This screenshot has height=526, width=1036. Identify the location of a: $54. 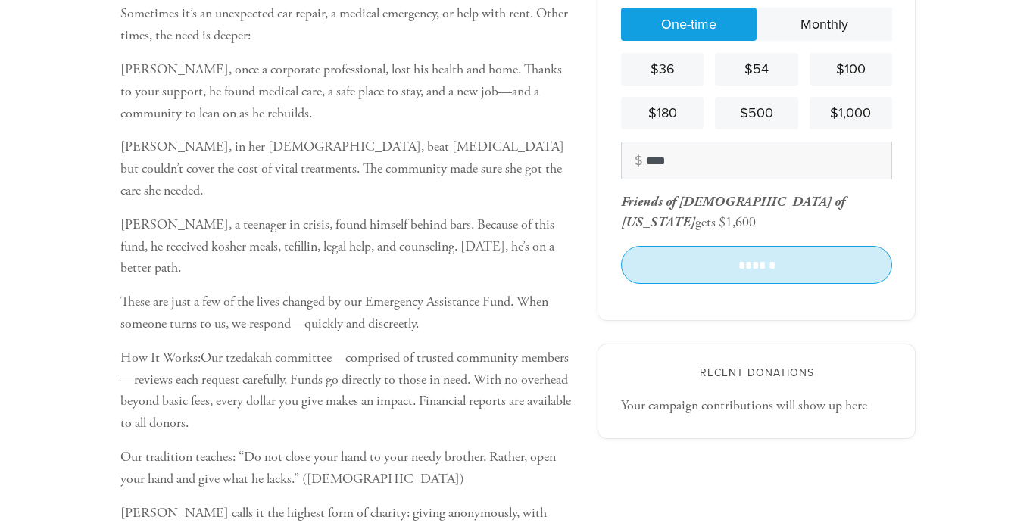
(756, 69).